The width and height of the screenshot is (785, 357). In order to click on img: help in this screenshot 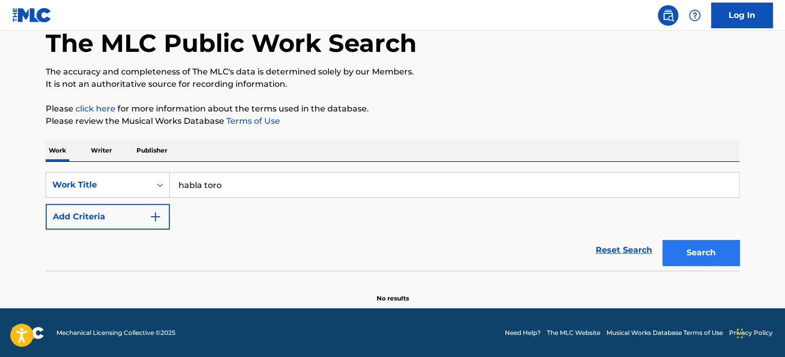, I will do `click(695, 15)`.